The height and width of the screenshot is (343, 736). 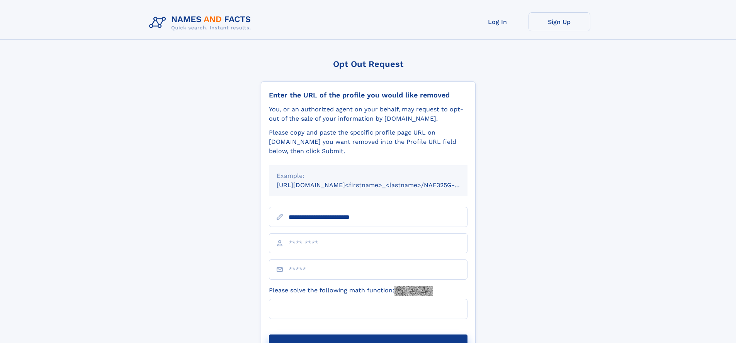 What do you see at coordinates (559, 22) in the screenshot?
I see `a: Sign Up` at bounding box center [559, 22].